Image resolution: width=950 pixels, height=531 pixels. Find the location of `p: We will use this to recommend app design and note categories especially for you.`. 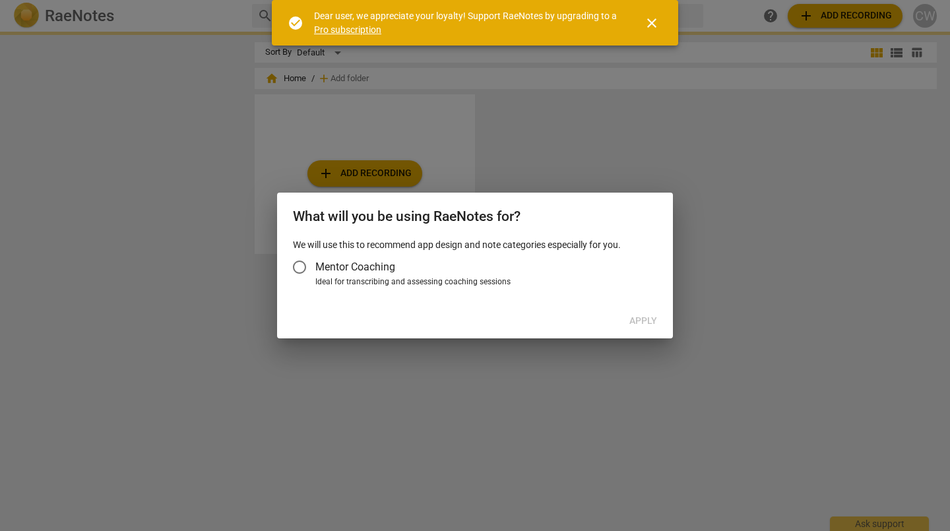

p: We will use this to recommend app design and note categories especially for you. is located at coordinates (475, 245).